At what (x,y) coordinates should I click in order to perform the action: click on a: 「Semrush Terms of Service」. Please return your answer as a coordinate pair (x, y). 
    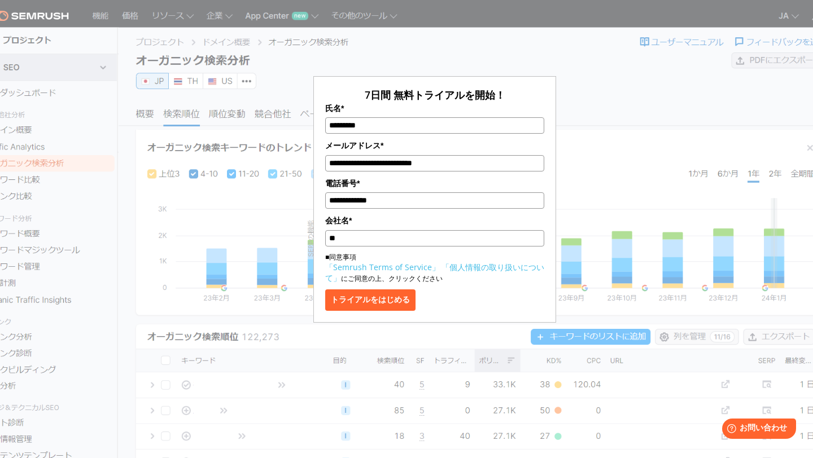
    Looking at the image, I should click on (382, 267).